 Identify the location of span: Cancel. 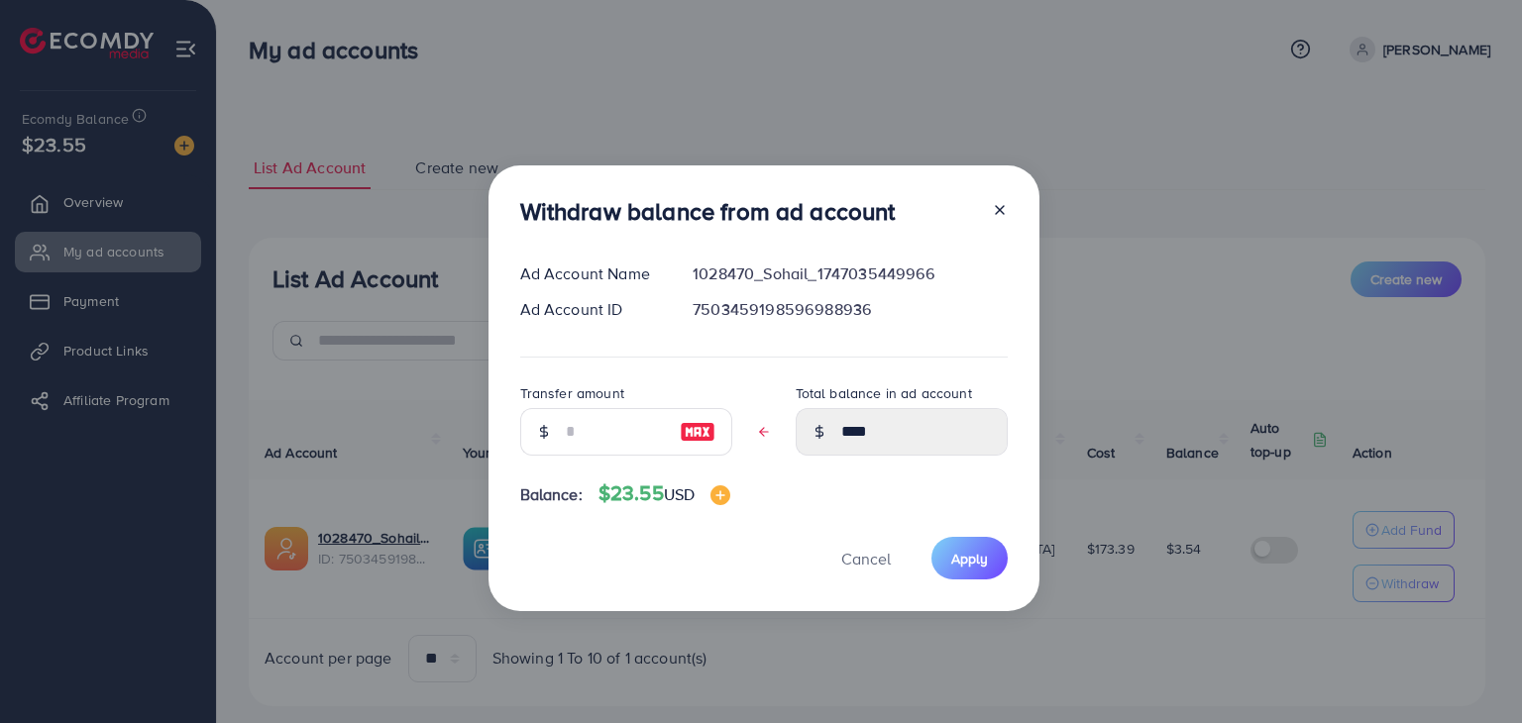
(866, 559).